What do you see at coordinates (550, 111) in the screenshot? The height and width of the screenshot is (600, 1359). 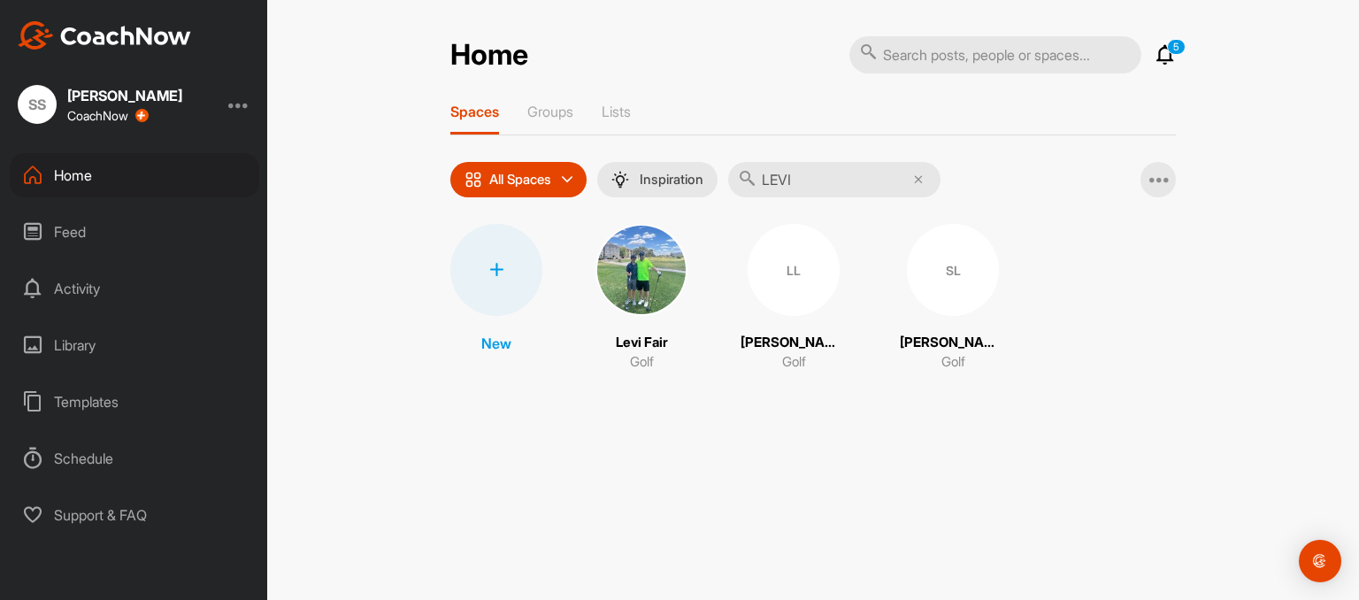 I see `p: Groups` at bounding box center [550, 111].